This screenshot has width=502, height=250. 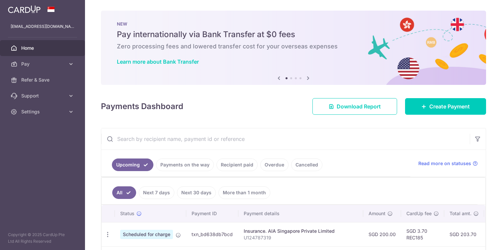 What do you see at coordinates (446, 107) in the screenshot?
I see `a: Create Payment` at bounding box center [446, 107].